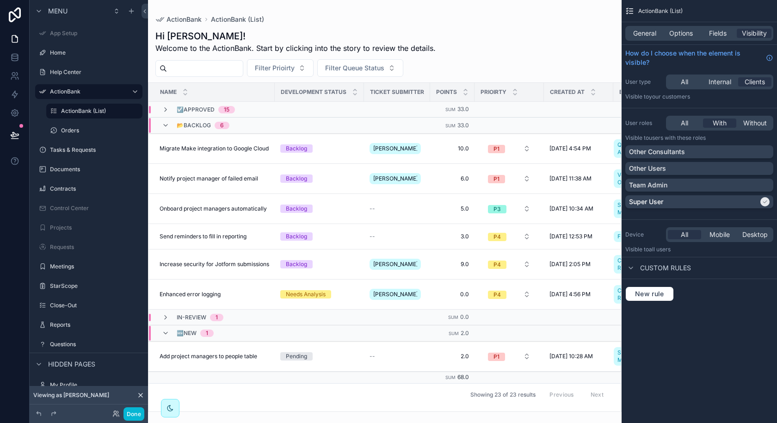 The width and height of the screenshot is (777, 423). What do you see at coordinates (95, 150) in the screenshot?
I see `label: Tasks & Requests` at bounding box center [95, 150].